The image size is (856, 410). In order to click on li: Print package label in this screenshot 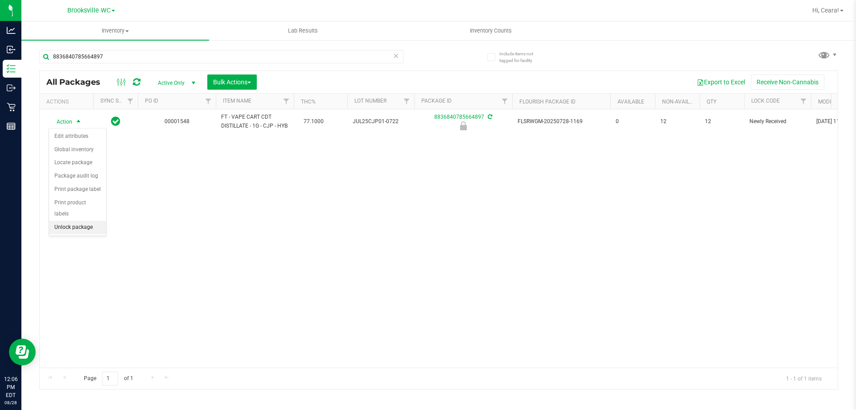, I will do `click(78, 189)`.